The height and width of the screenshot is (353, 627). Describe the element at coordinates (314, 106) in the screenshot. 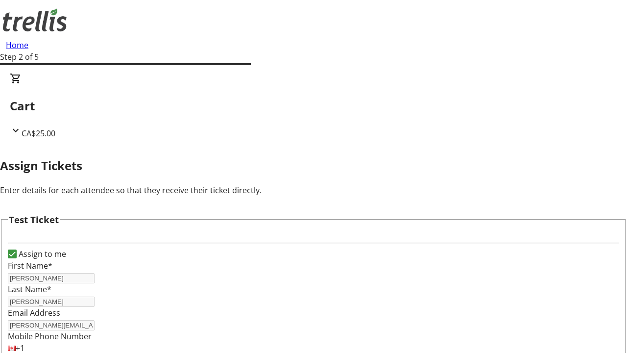

I see `div: CartCA$25.00` at that location.